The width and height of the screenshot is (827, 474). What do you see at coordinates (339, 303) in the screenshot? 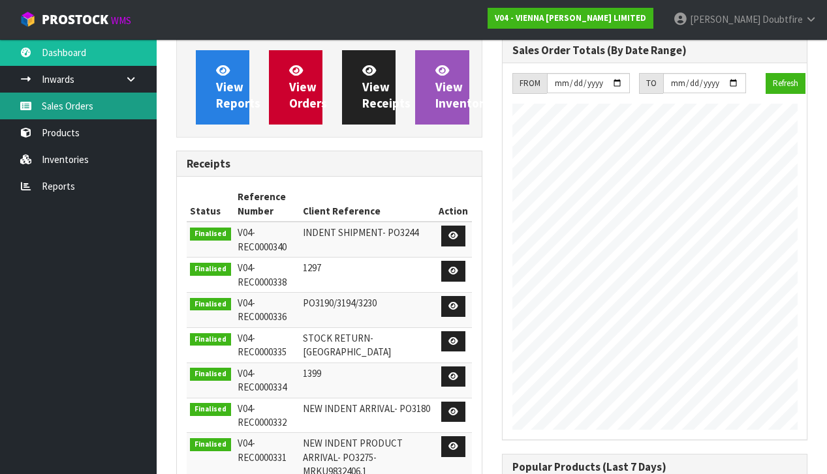
I see `span: PO3190/3194/3230` at bounding box center [339, 303].